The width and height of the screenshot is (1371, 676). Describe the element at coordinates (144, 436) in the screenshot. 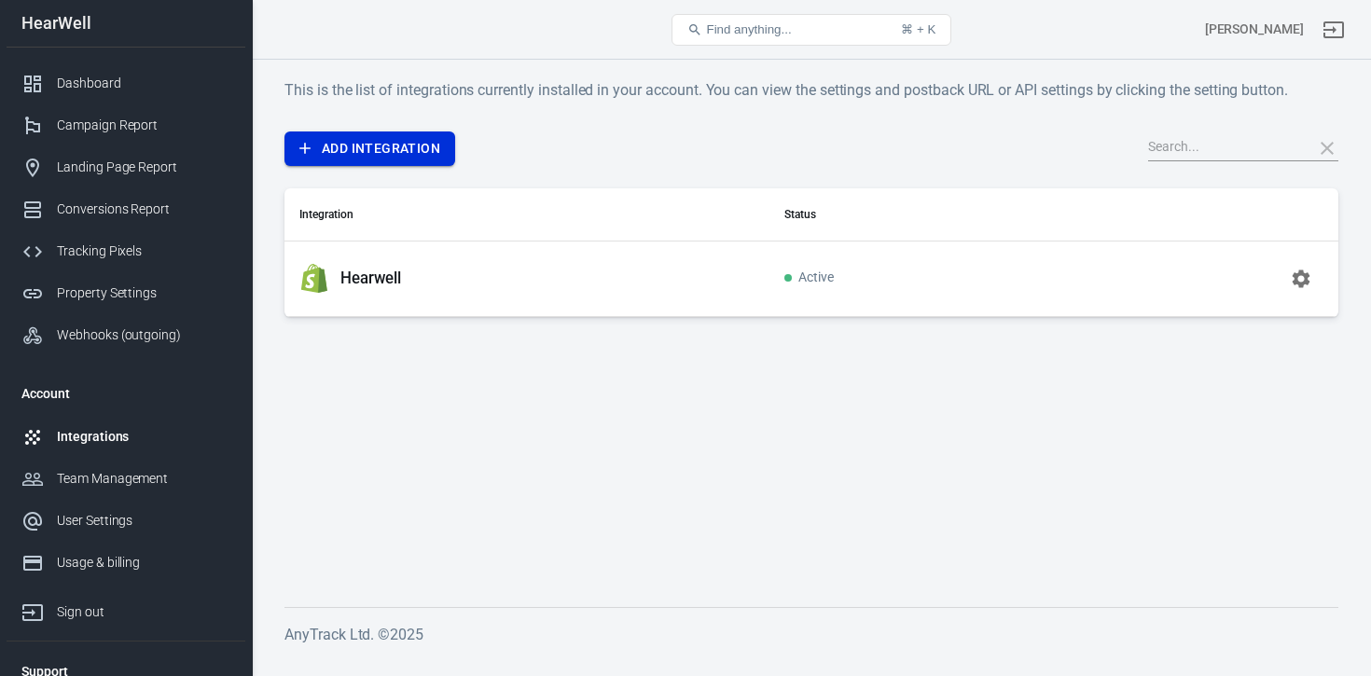

I see `div: Integrations` at that location.